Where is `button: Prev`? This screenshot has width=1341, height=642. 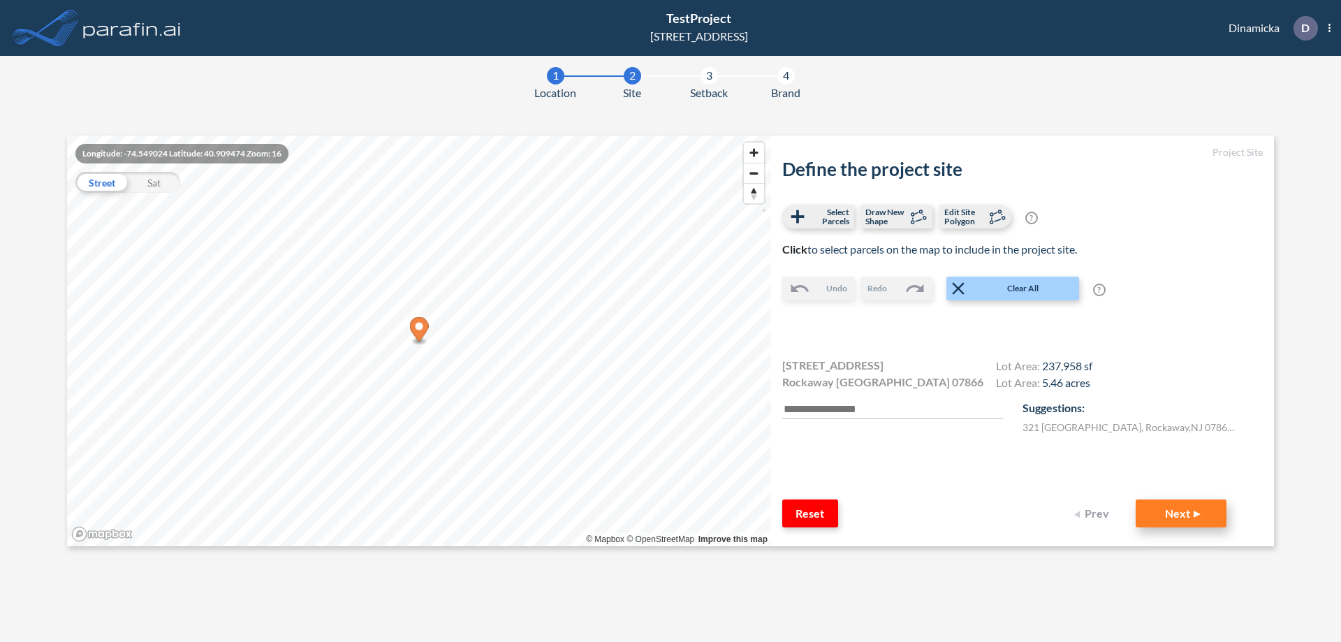
button: Prev is located at coordinates (1093, 513).